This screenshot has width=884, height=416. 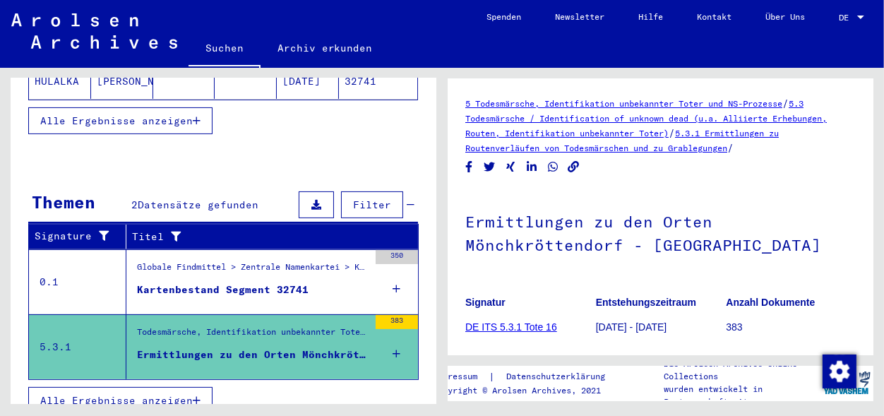 What do you see at coordinates (511, 327) in the screenshot?
I see `a: DE ITS 5.3.1 Tote 16` at bounding box center [511, 327].